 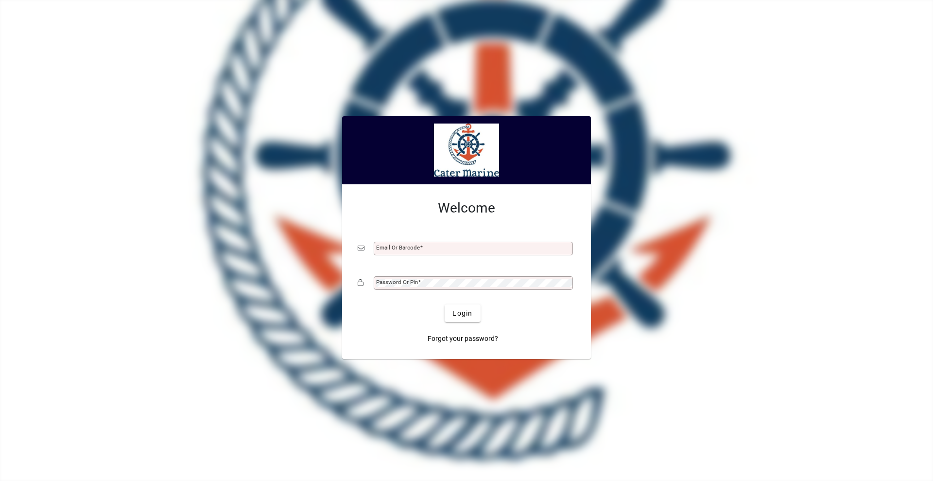 What do you see at coordinates (398, 247) in the screenshot?
I see `mat-label: Email or Barcode` at bounding box center [398, 247].